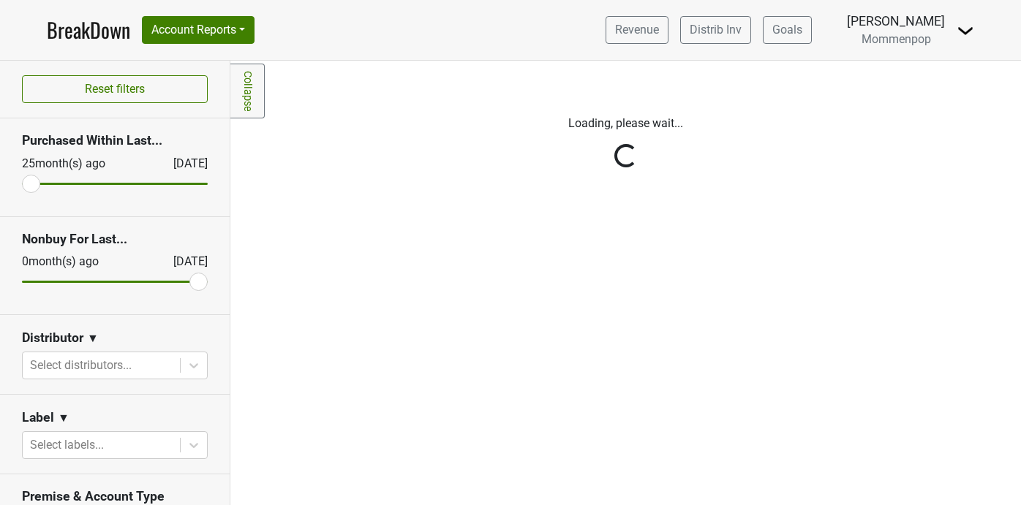  Describe the element at coordinates (198, 30) in the screenshot. I see `button: Account Reports` at that location.